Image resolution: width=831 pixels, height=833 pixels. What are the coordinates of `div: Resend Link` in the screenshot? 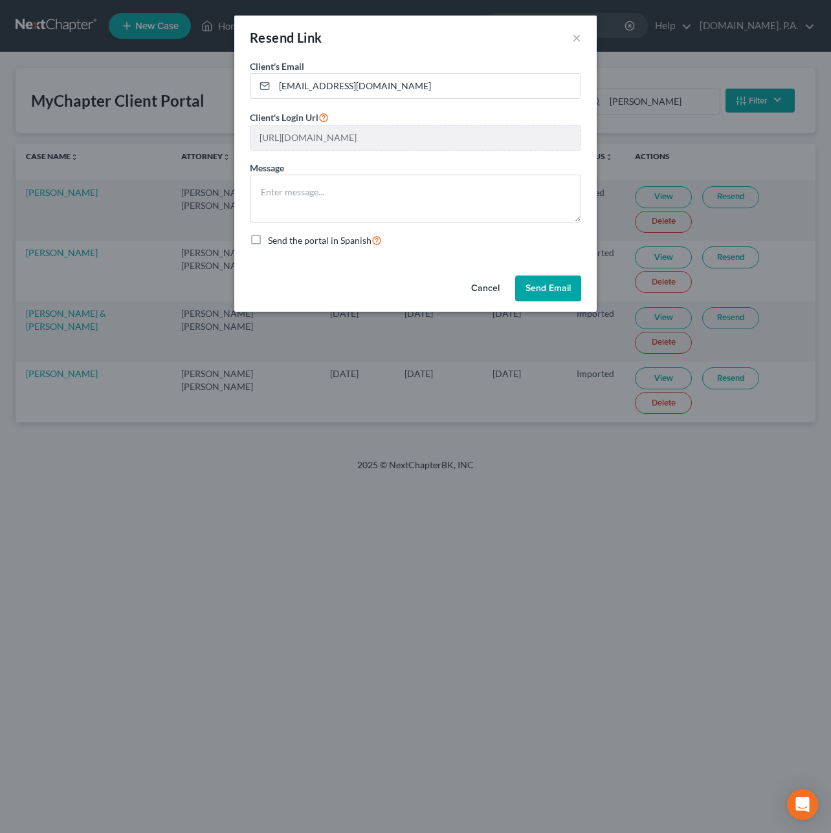 It's located at (285, 38).